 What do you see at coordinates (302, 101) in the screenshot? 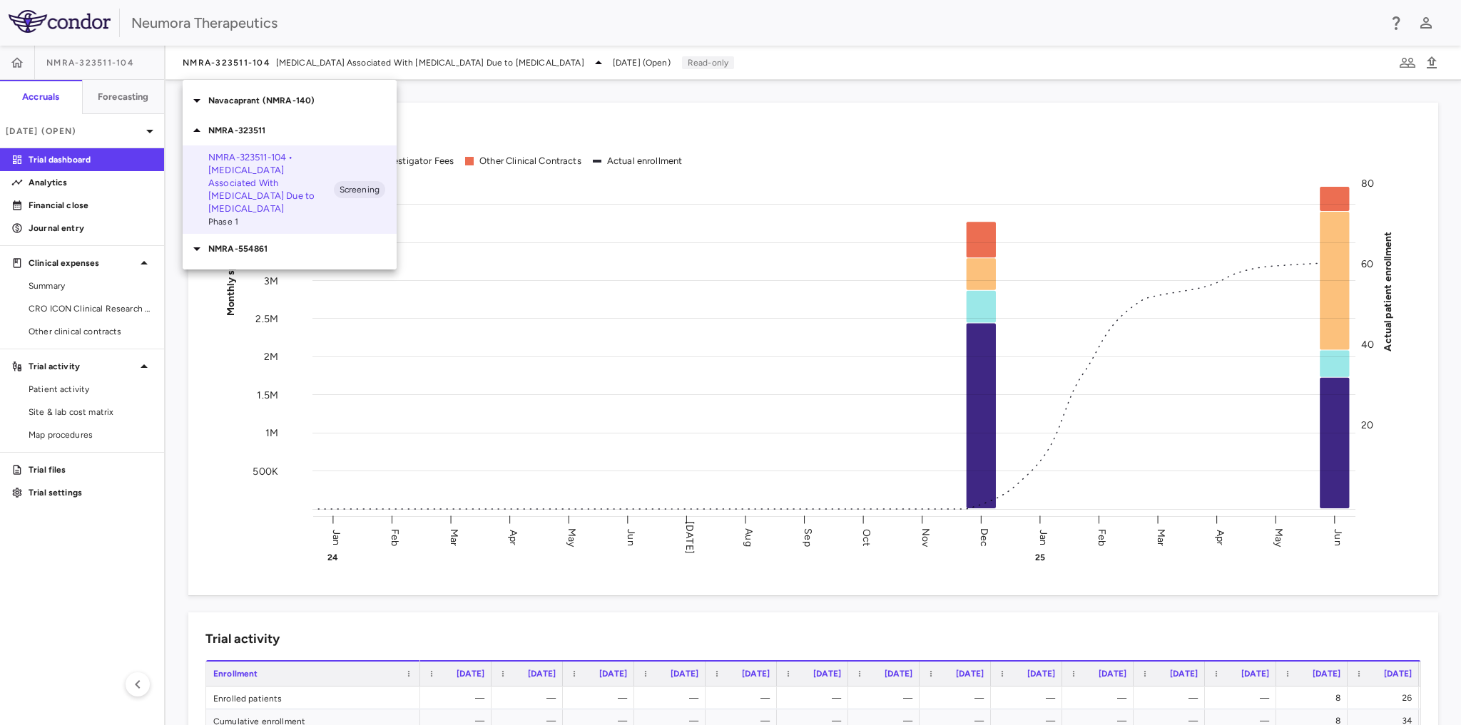
I see `p: Navacaprant (NMRA-140)` at bounding box center [302, 101].